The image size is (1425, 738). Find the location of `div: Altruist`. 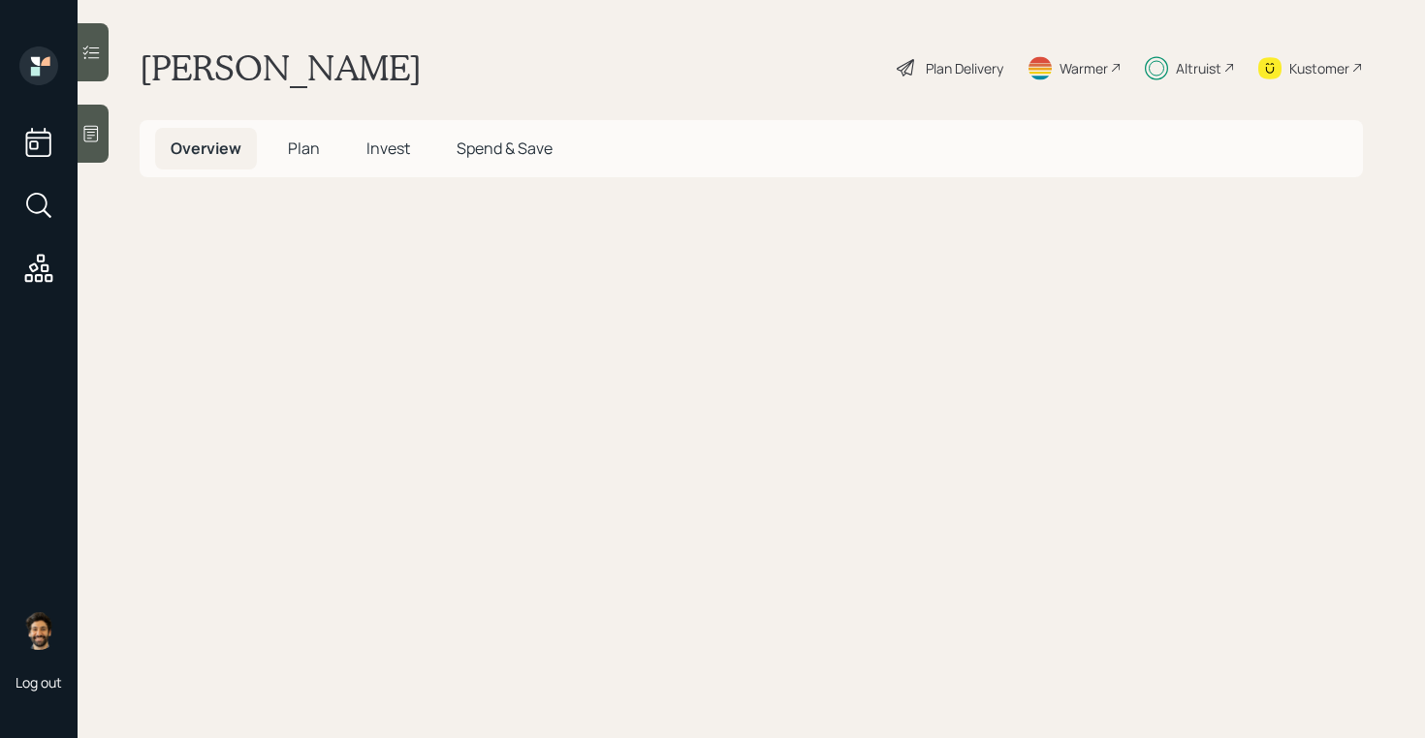

div: Altruist is located at coordinates (1198, 68).